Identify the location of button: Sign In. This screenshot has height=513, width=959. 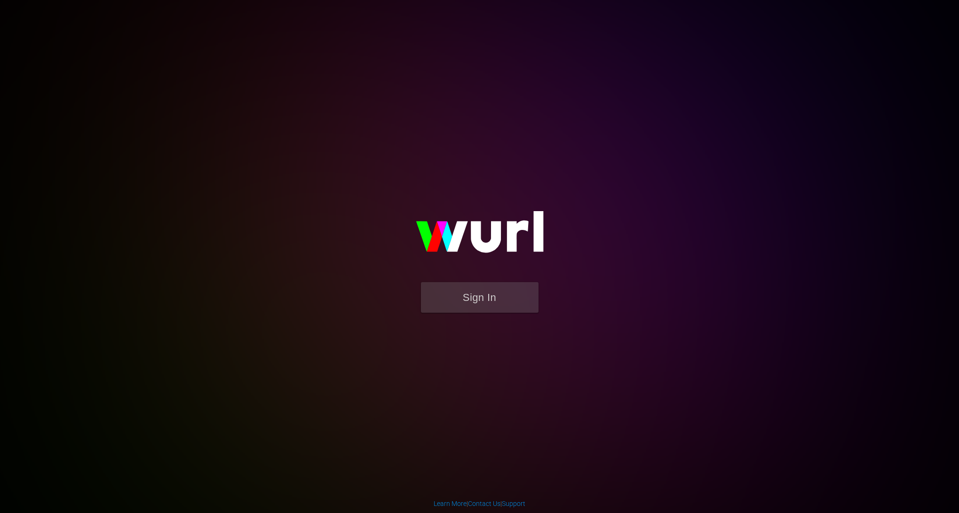
(480, 297).